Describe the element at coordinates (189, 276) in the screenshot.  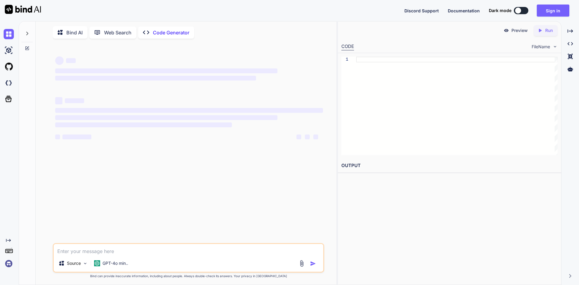
I see `p: Bind can provide inaccurate information, including about people. Always double-check its answers....` at that location.